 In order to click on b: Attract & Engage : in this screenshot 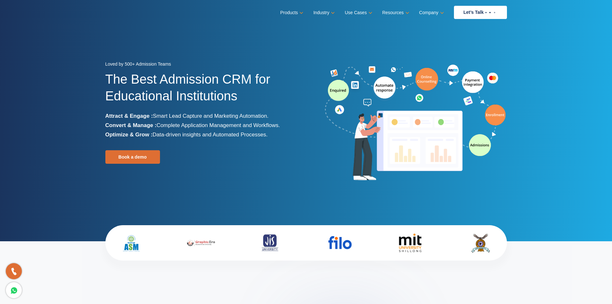, I will do `click(129, 116)`.